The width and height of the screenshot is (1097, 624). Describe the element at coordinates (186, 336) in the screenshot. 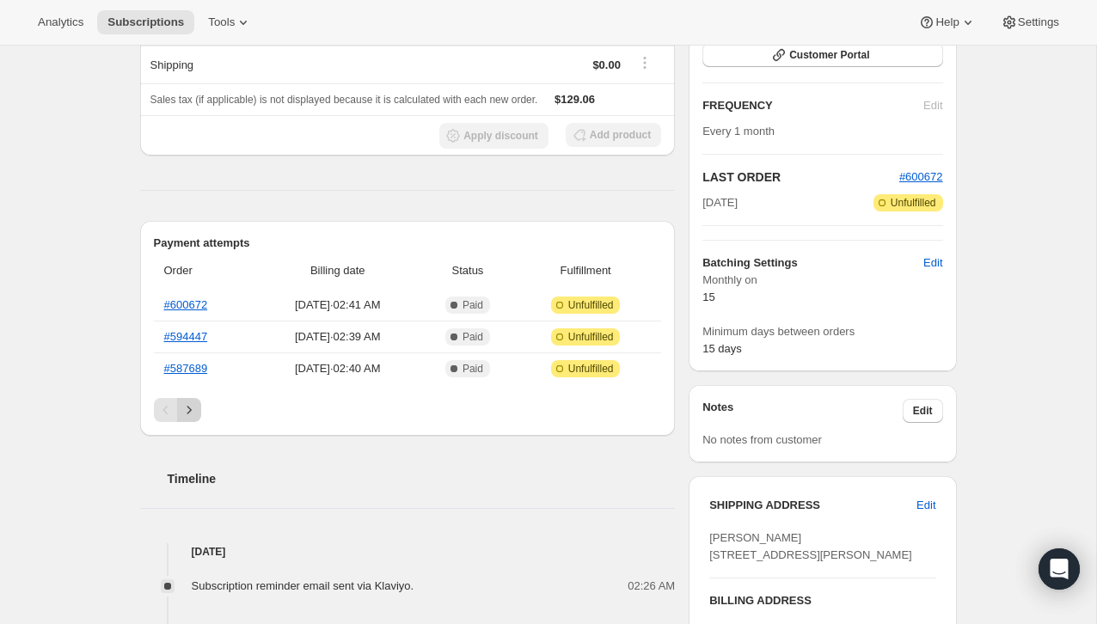

I see `a: #594447` at that location.